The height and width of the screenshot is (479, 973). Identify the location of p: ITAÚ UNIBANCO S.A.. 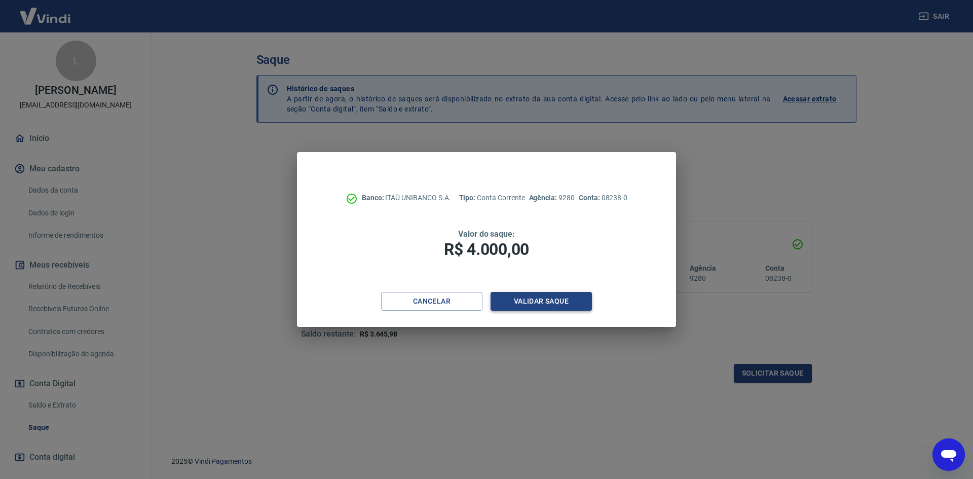
(407, 198).